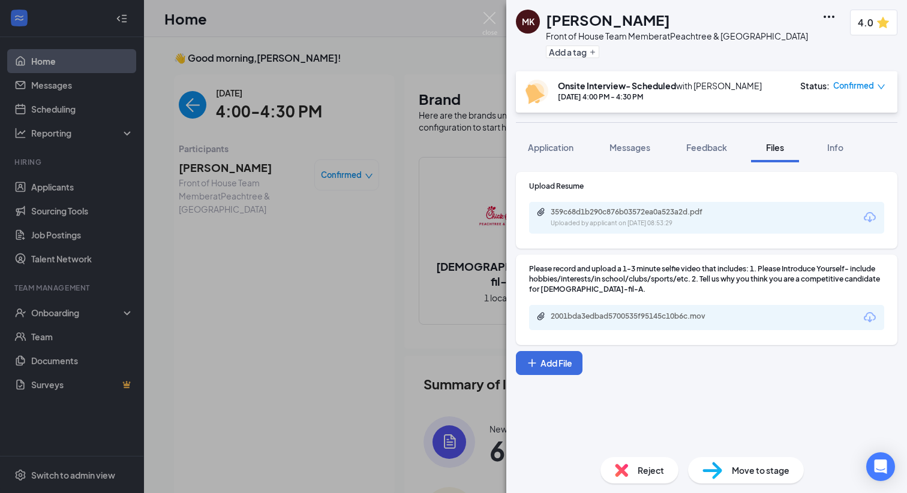  What do you see at coordinates (549, 363) in the screenshot?
I see `button: Add FilePlus` at bounding box center [549, 363].